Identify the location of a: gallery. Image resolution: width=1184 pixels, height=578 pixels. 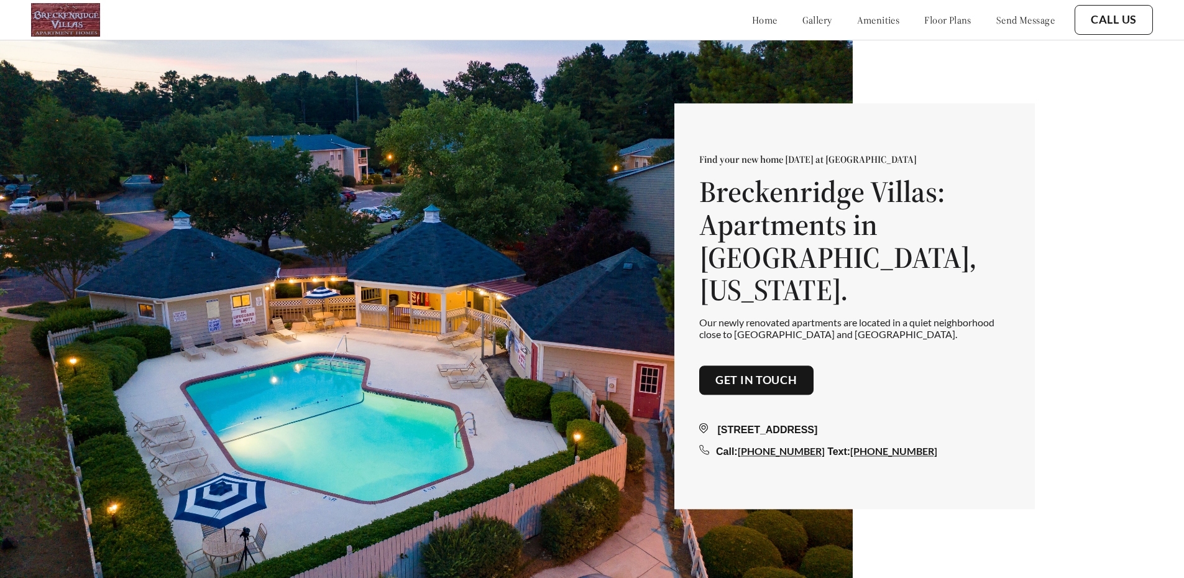
(817, 20).